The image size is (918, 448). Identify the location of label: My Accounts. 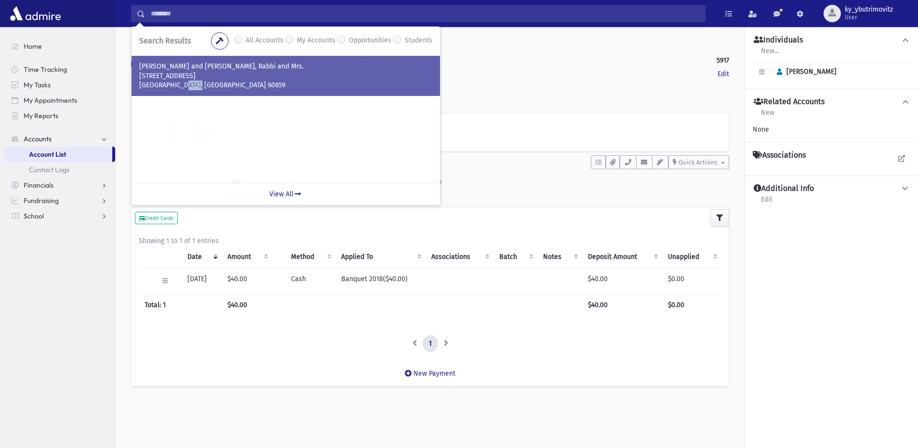
(316, 41).